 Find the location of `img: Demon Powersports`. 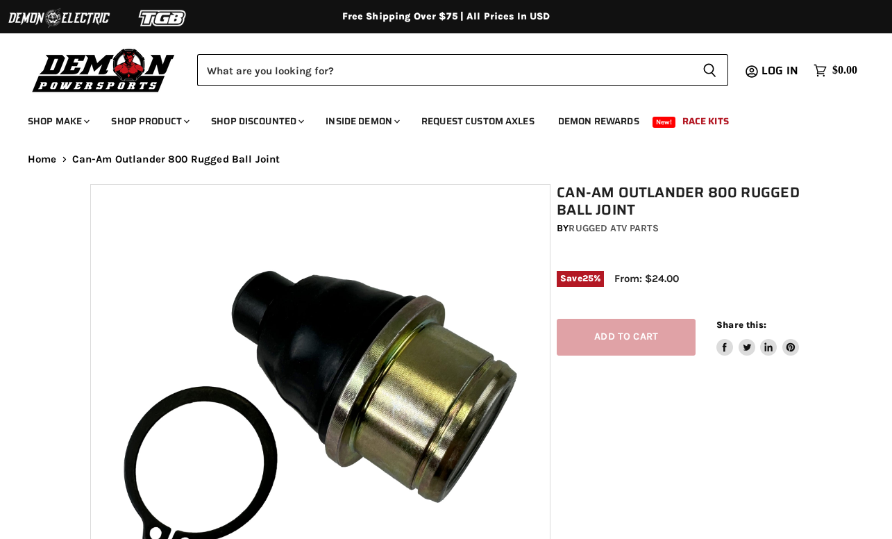

img: Demon Powersports is located at coordinates (103, 69).